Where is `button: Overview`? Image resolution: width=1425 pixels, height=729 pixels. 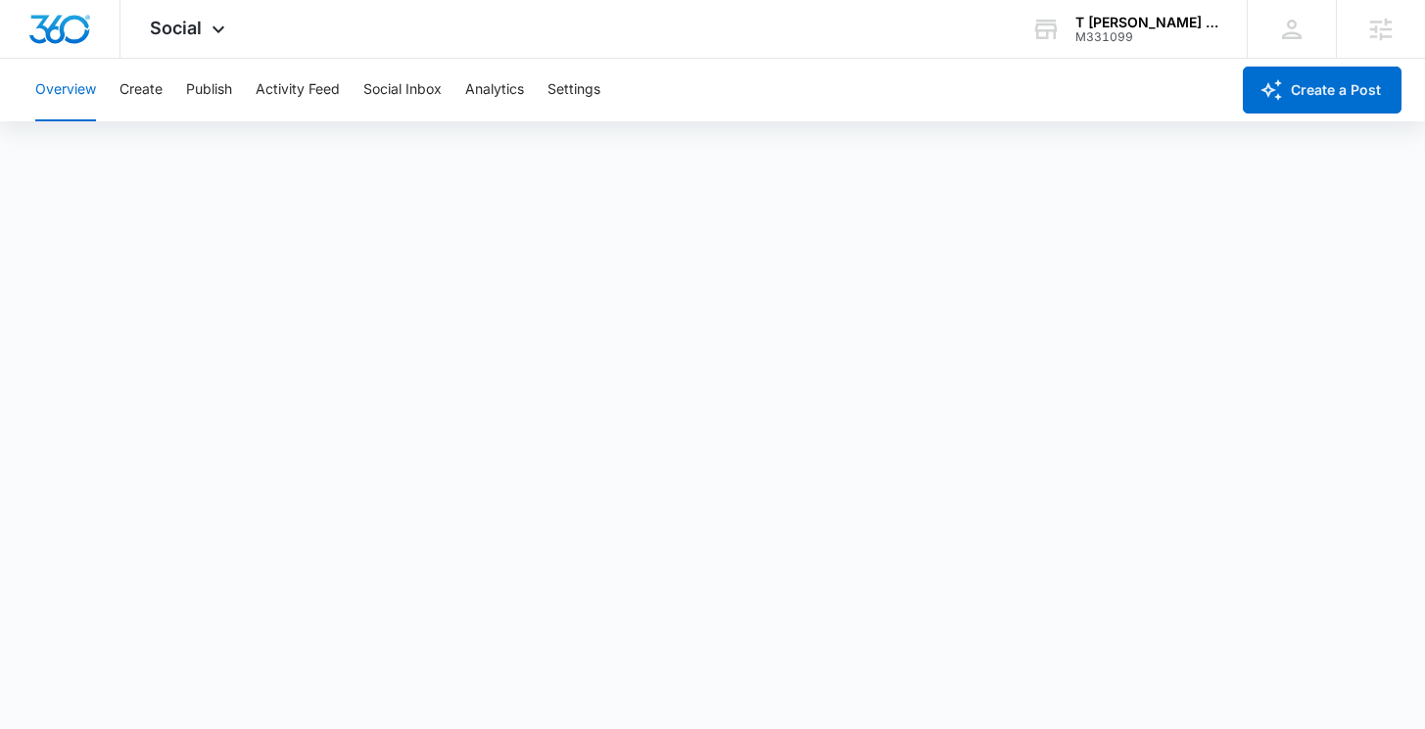
button: Overview is located at coordinates (66, 90).